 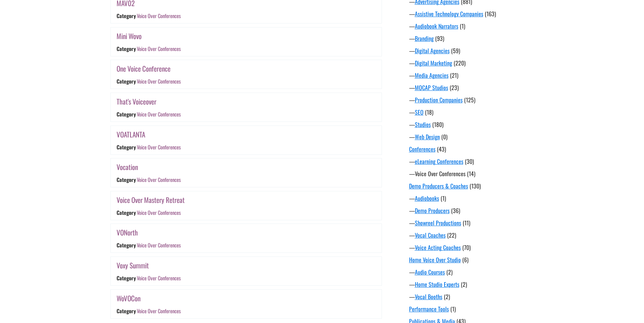 What do you see at coordinates (127, 167) in the screenshot?
I see `a: Vocation` at bounding box center [127, 167].